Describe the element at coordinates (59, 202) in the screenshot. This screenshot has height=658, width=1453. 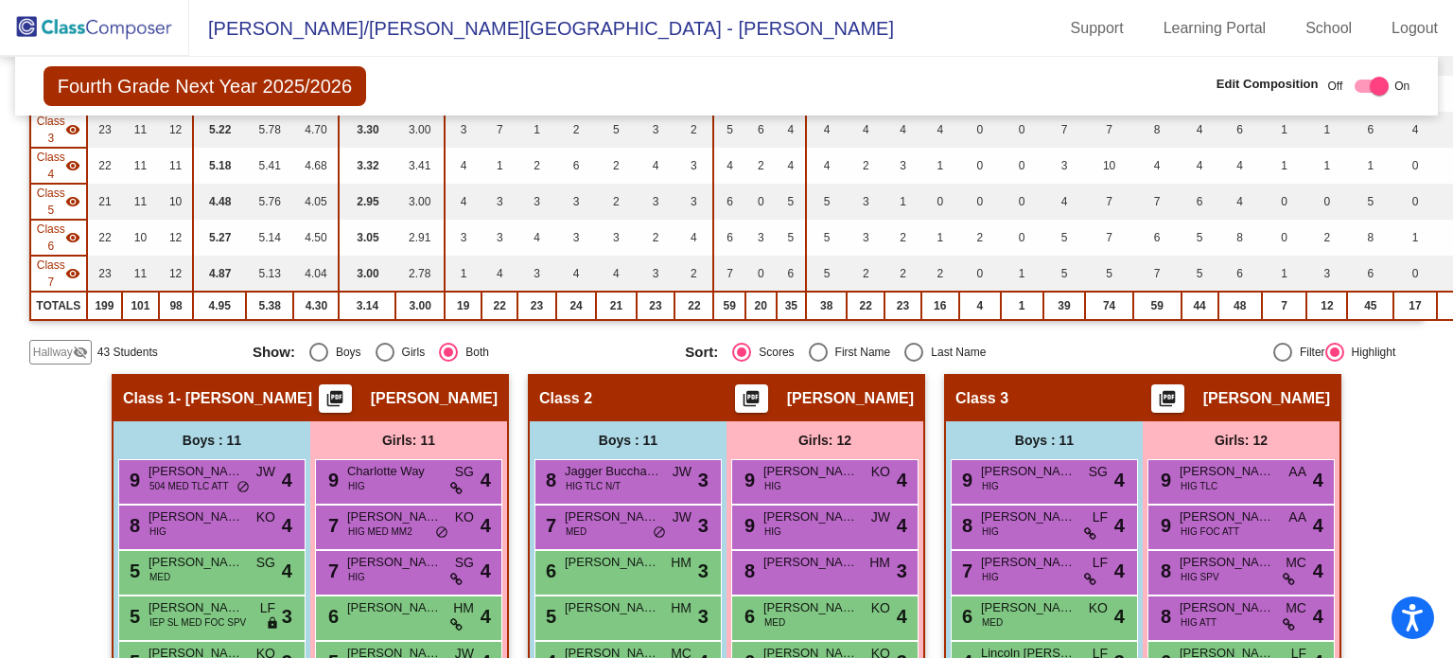
I see `td: Alayna Ketron - No Class Name` at that location.